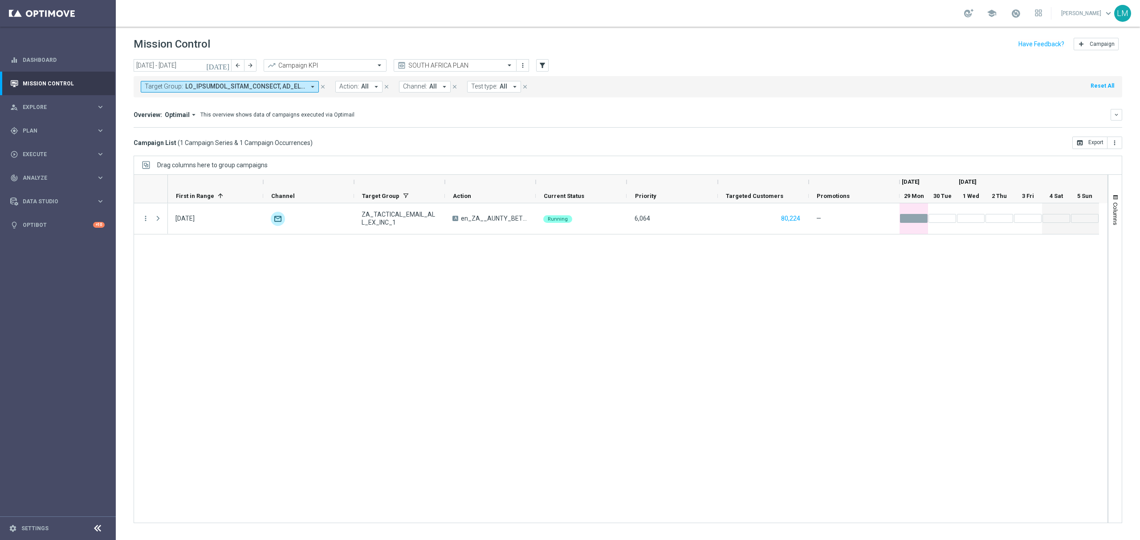 This screenshot has height=540, width=1140. I want to click on h1: Mission Control, so click(172, 44).